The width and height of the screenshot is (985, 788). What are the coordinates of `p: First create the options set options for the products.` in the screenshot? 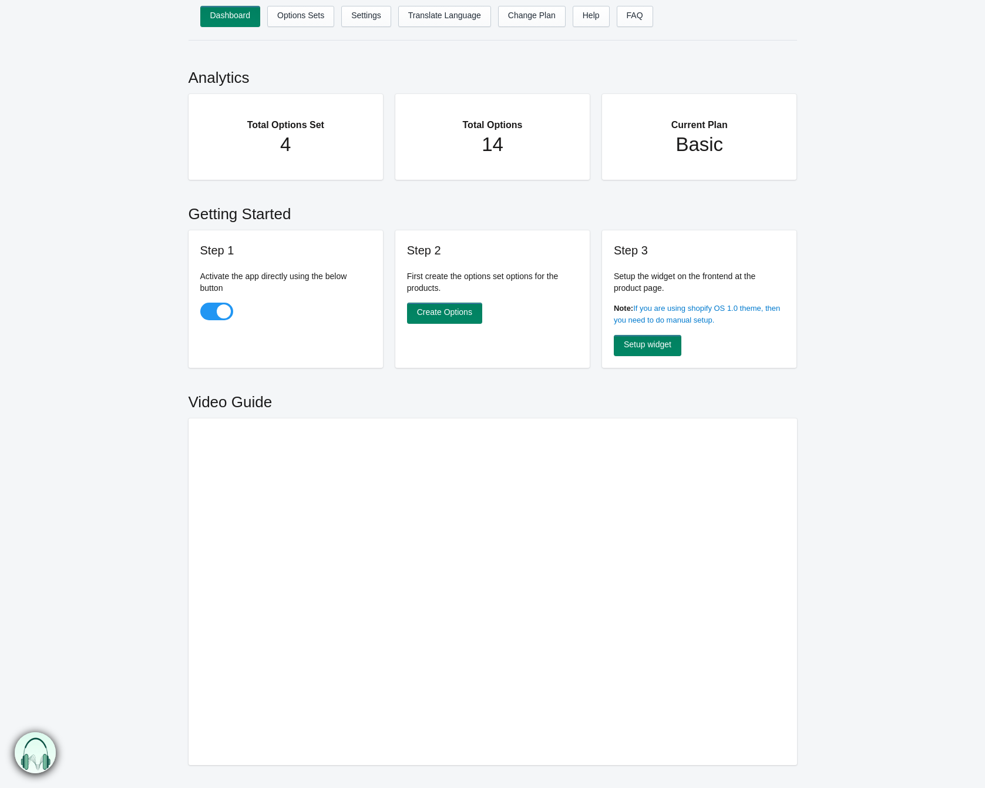 It's located at (493, 282).